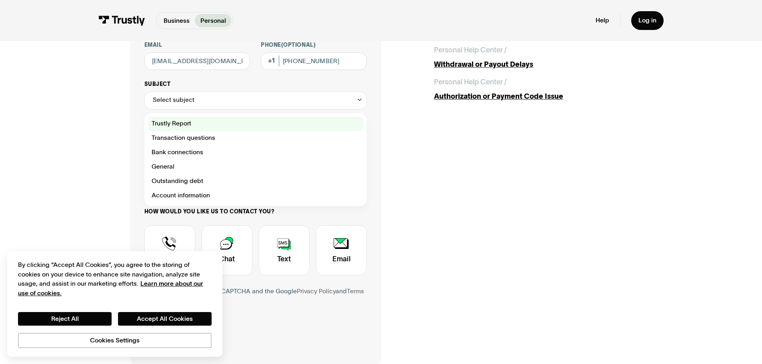  I want to click on input: alex@mail.com, so click(197, 61).